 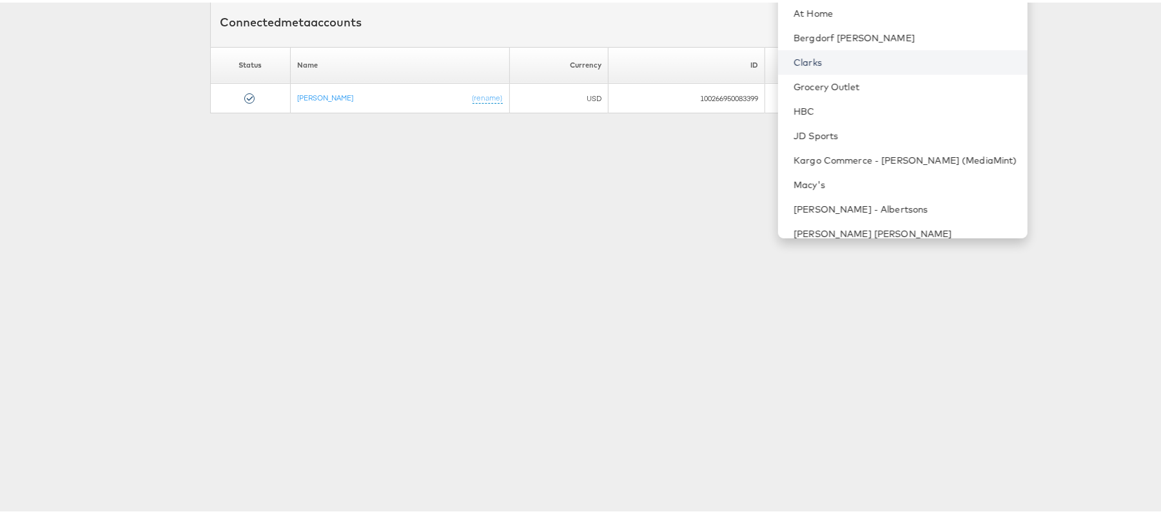 I want to click on th: Currency, so click(x=558, y=63).